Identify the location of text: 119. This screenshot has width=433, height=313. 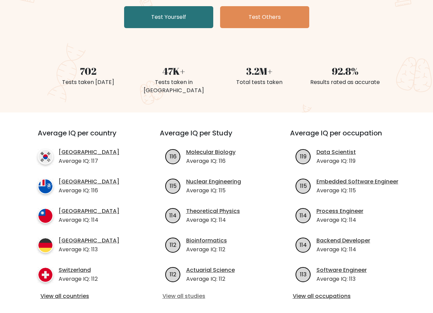
(303, 156).